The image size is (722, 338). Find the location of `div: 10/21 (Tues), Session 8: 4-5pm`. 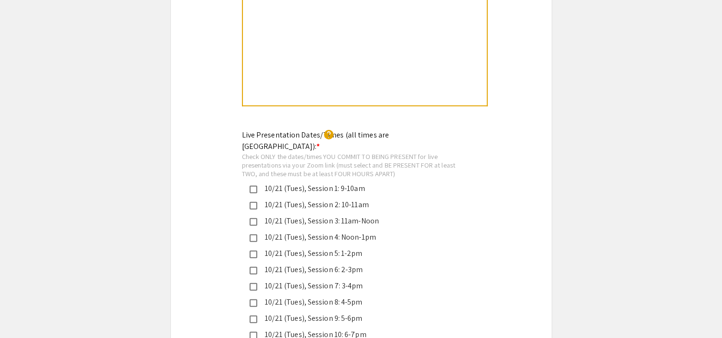

div: 10/21 (Tues), Session 8: 4-5pm is located at coordinates (357, 302).